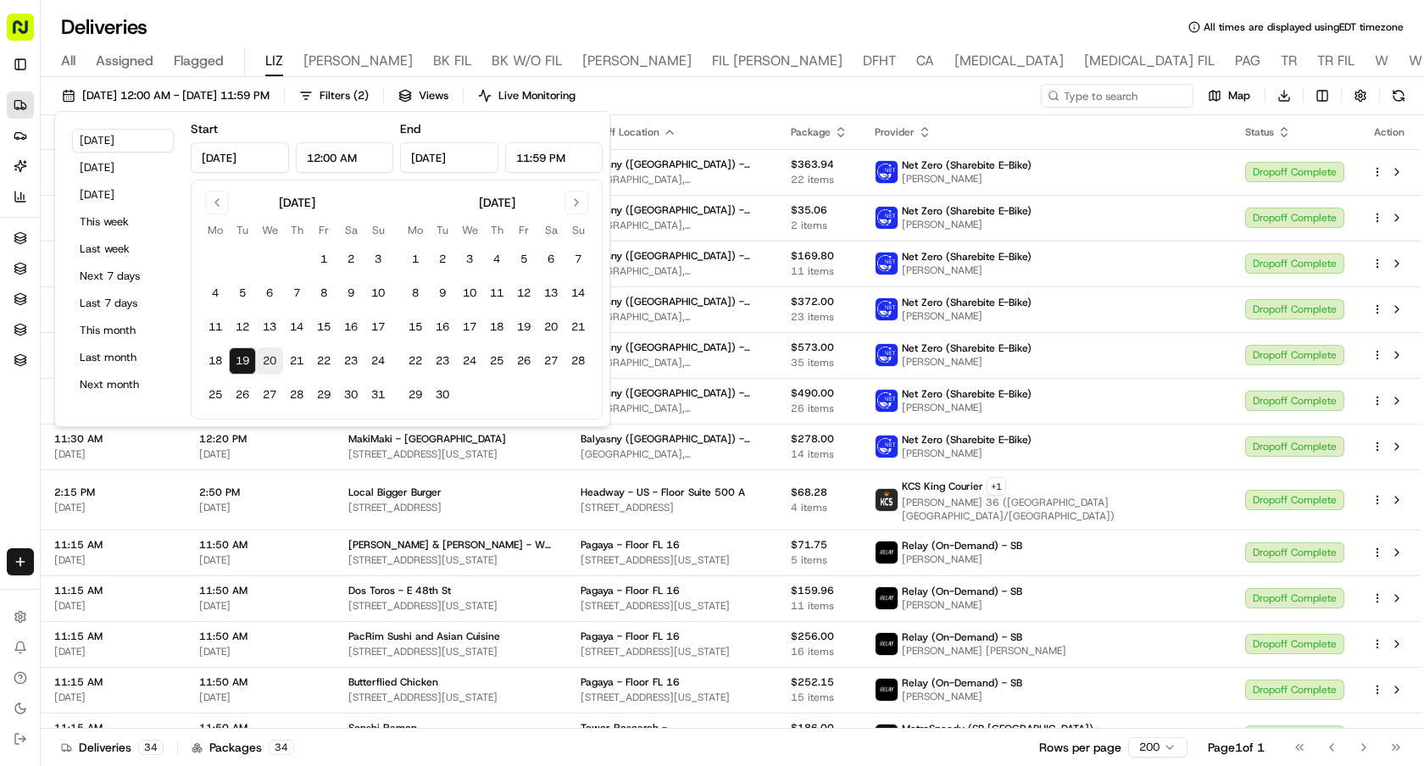 The height and width of the screenshot is (766, 1424). What do you see at coordinates (81, 342) in the screenshot?
I see `span: Knowledge Base` at bounding box center [81, 342].